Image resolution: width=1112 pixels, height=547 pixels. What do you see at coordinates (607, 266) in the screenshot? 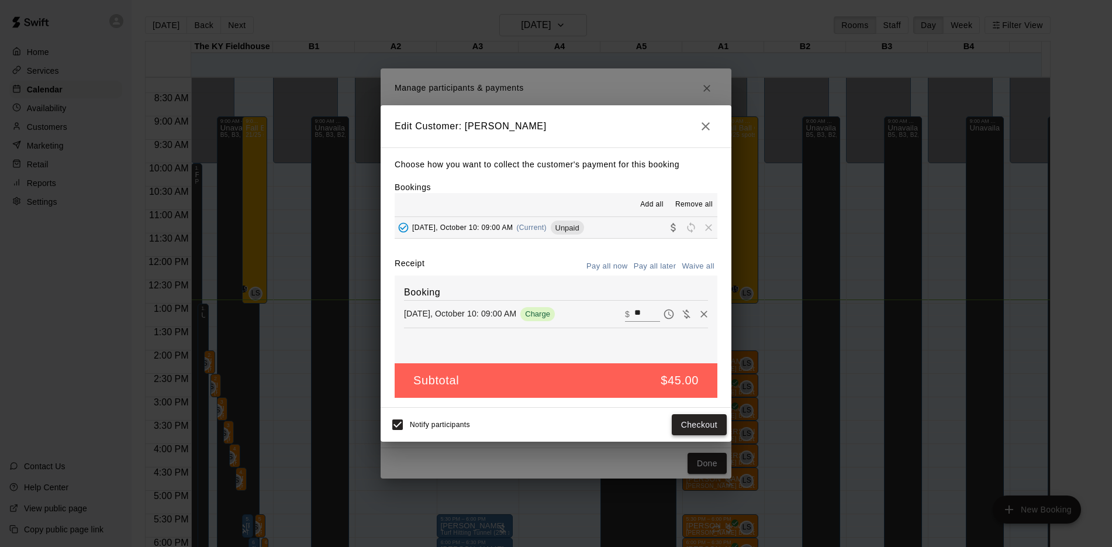
I see `button: Pay all now` at bounding box center [607, 266].